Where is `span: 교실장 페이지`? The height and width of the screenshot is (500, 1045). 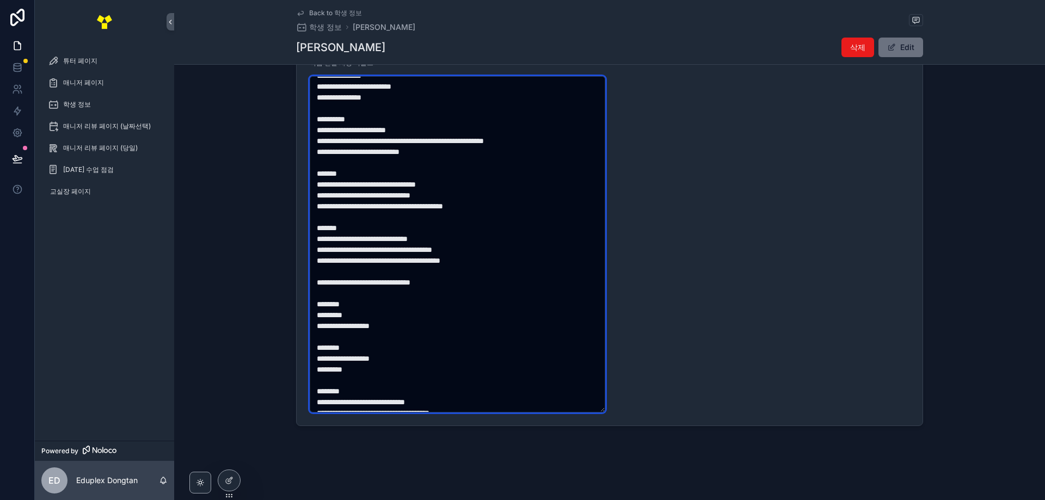
span: 교실장 페이지 is located at coordinates (70, 192).